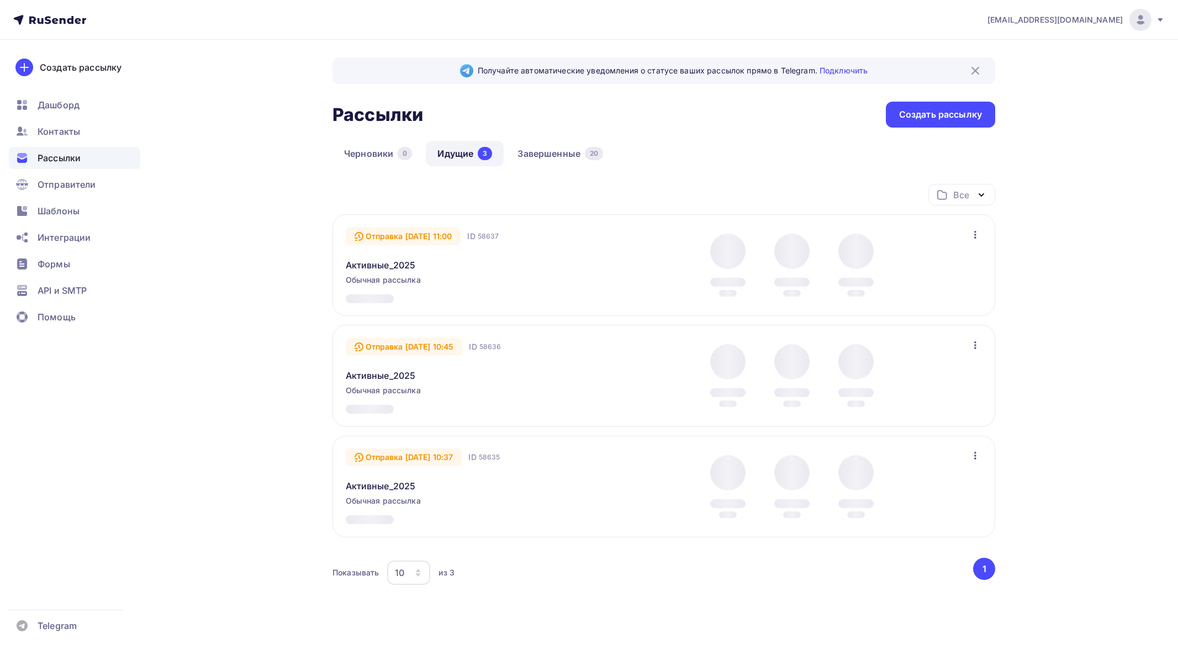  What do you see at coordinates (488, 236) in the screenshot?
I see `span: 58637` at bounding box center [488, 236].